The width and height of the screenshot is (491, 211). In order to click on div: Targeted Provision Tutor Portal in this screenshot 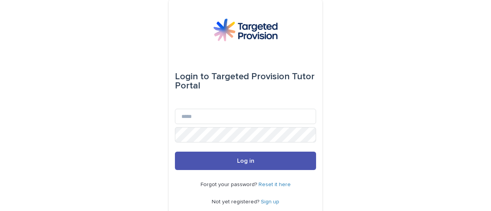, I will do `click(245, 81)`.